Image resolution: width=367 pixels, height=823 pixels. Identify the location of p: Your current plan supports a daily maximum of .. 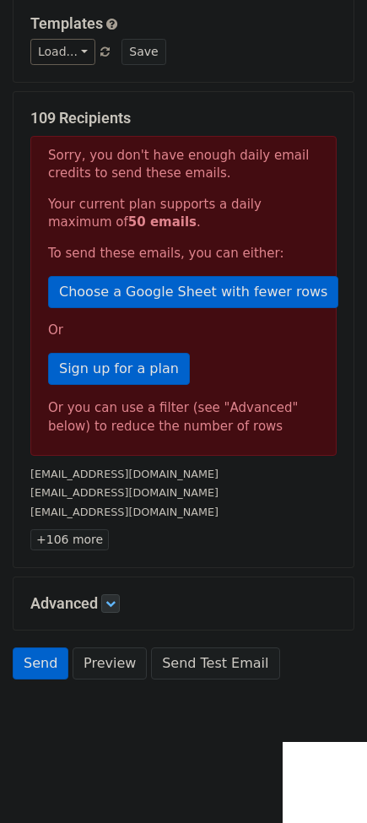
(183, 214).